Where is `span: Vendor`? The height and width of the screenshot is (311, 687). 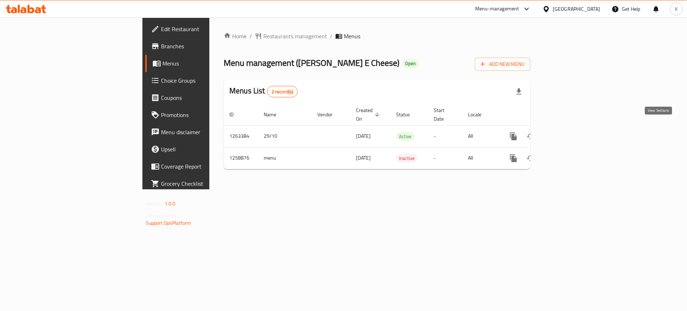 span: Vendor is located at coordinates (329, 114).